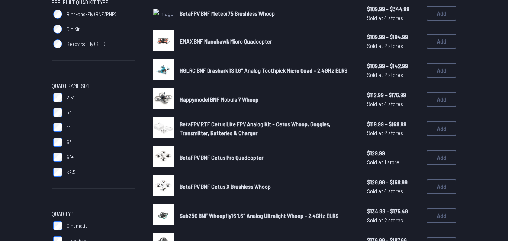  Describe the element at coordinates (64, 214) in the screenshot. I see `span: Quad Type` at that location.